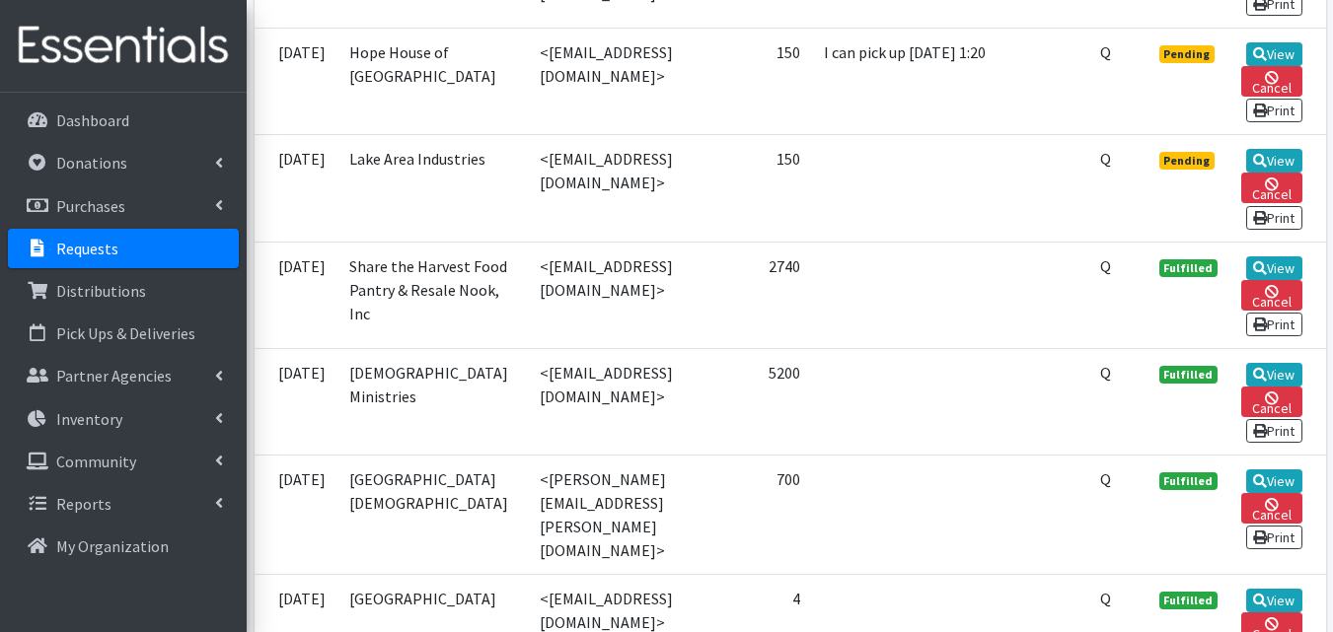 The width and height of the screenshot is (1333, 632). Describe the element at coordinates (96, 462) in the screenshot. I see `p: Community` at that location.